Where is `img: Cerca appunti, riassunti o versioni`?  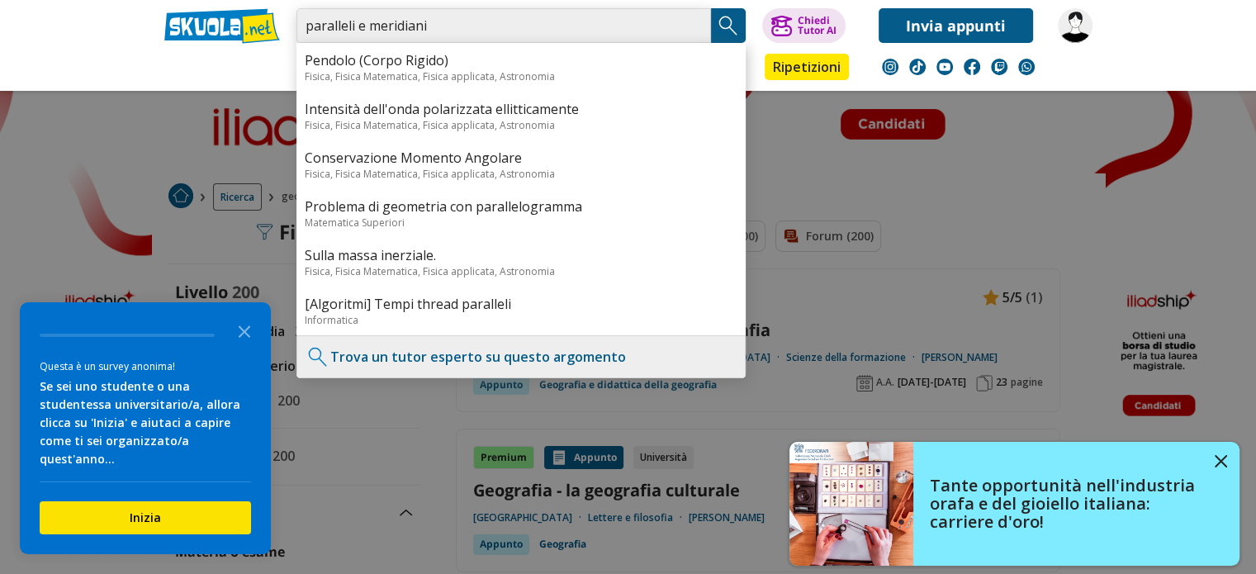
img: Cerca appunti, riassunti o versioni is located at coordinates (728, 26).